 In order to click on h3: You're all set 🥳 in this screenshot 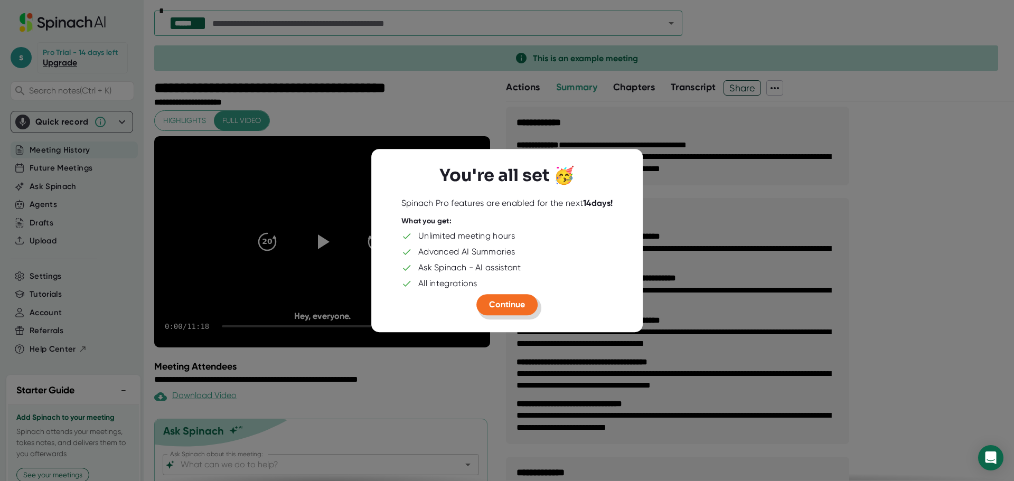, I will do `click(507, 176)`.